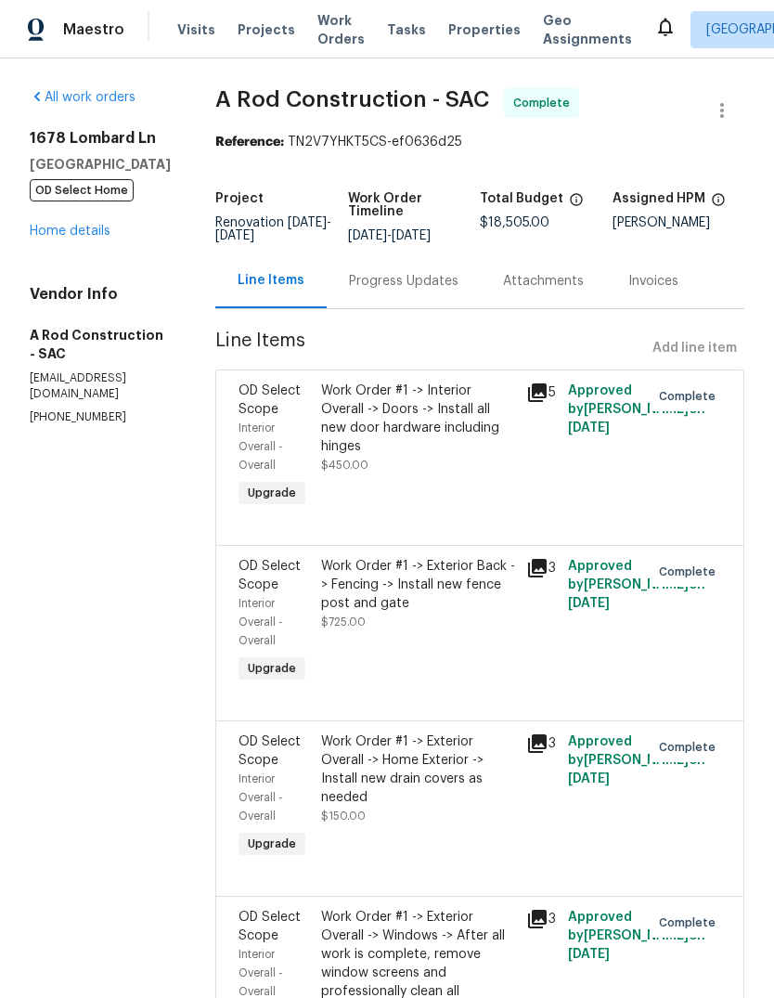 The image size is (774, 998). What do you see at coordinates (343, 622) in the screenshot?
I see `span: $725.00` at bounding box center [343, 622].